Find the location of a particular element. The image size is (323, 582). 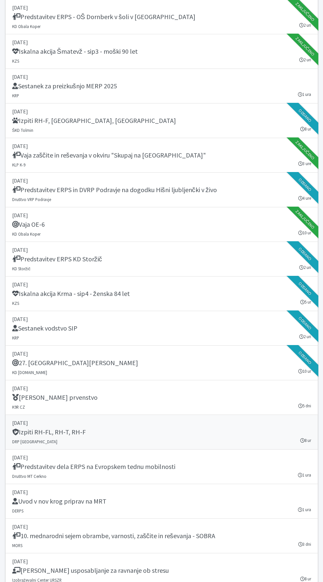

small: 3 dni is located at coordinates (305, 544).